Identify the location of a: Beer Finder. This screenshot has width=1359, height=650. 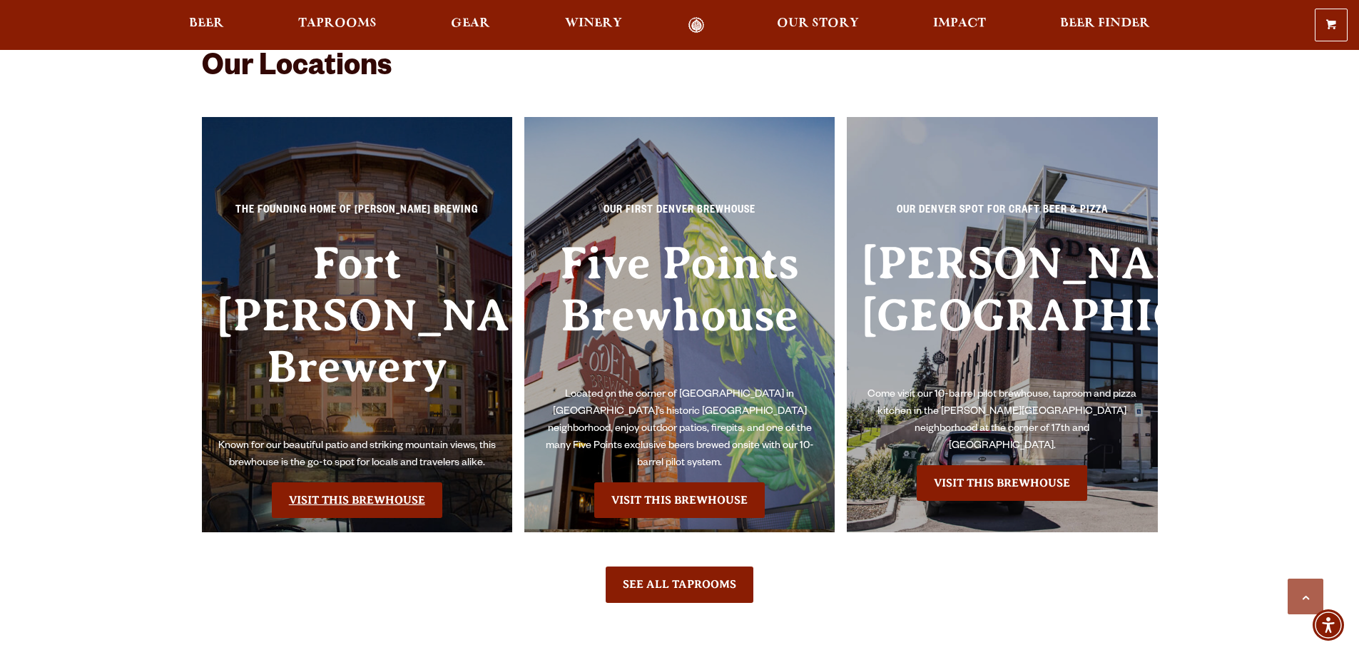
(1105, 25).